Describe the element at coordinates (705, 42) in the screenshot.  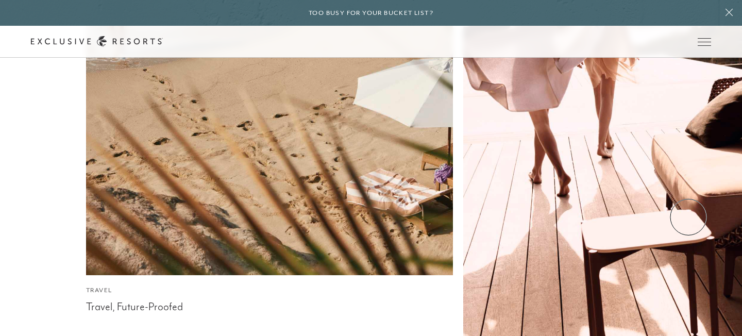
I see `button: Open navigation` at that location.